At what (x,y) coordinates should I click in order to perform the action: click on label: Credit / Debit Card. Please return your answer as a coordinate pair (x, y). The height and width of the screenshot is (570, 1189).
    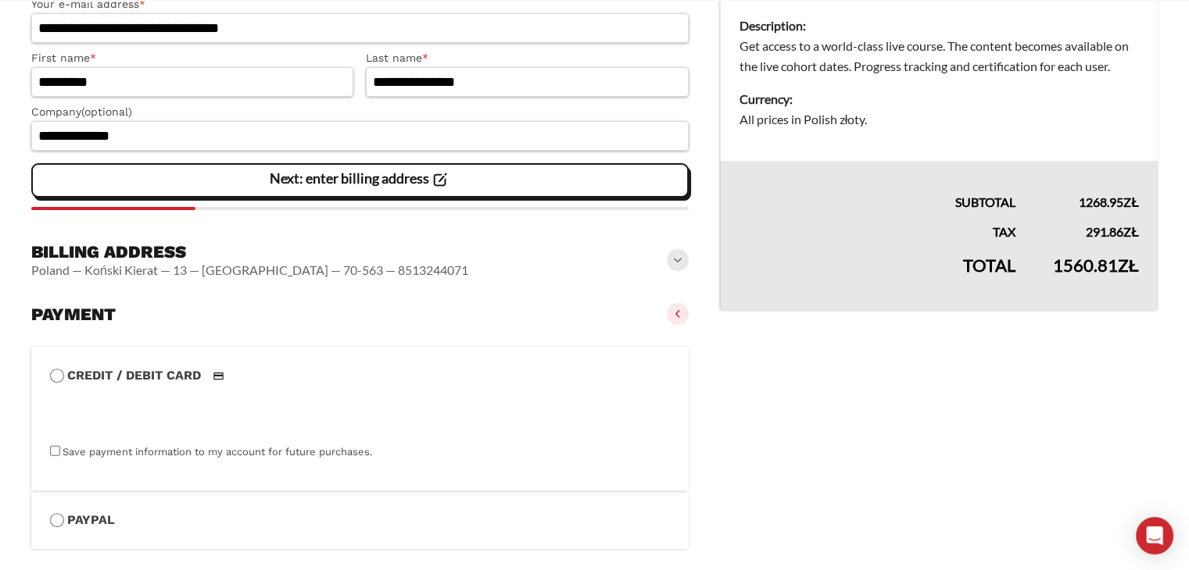
    Looking at the image, I should click on (359, 376).